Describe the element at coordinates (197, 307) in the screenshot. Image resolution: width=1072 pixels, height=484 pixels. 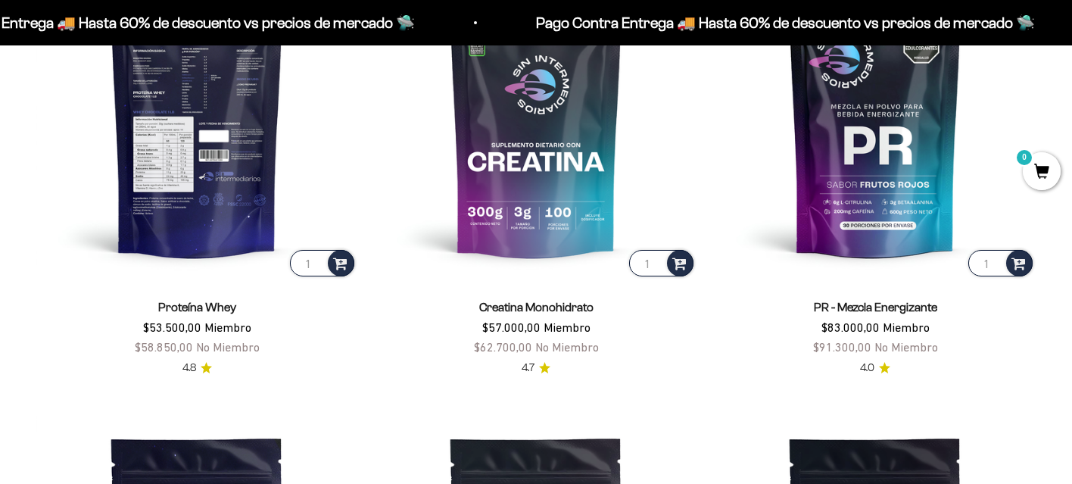
I see `a: Proteína Whey` at that location.